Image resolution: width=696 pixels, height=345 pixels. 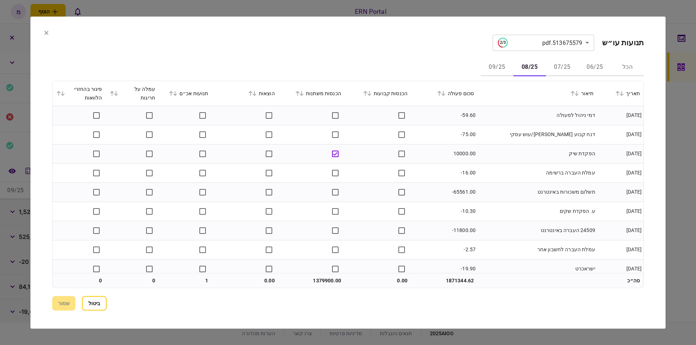 What do you see at coordinates (529, 67) in the screenshot?
I see `button: 08/25` at bounding box center [529, 67].